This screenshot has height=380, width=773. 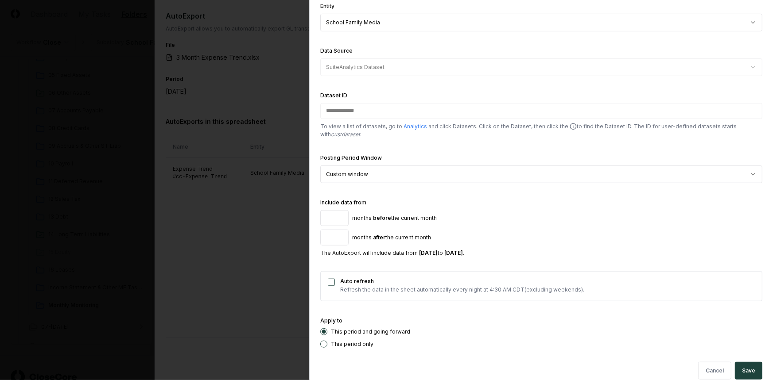 I want to click on p: To view a list of datasets, go to and click Datasets. Click on the Dataset, then click the to fin..., so click(x=541, y=131).